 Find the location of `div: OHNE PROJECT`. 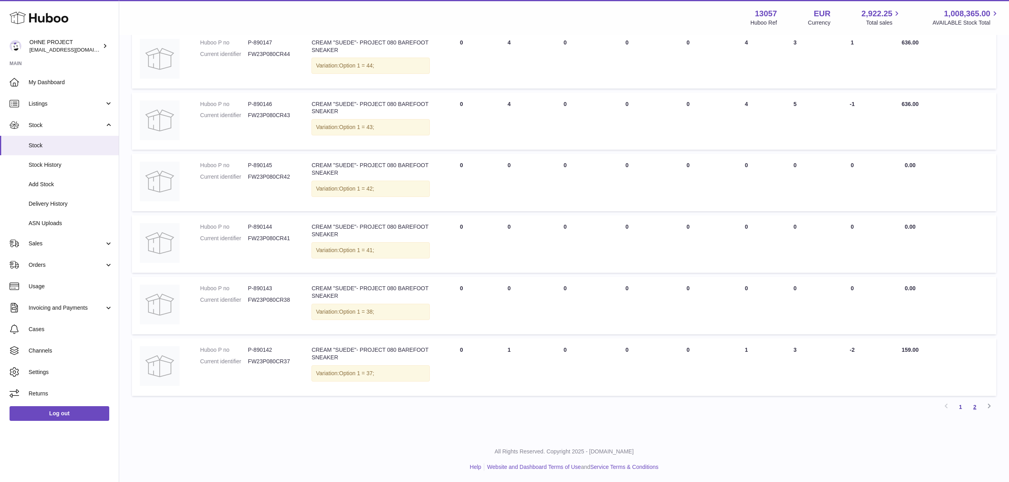

div: OHNE PROJECT is located at coordinates (65, 46).